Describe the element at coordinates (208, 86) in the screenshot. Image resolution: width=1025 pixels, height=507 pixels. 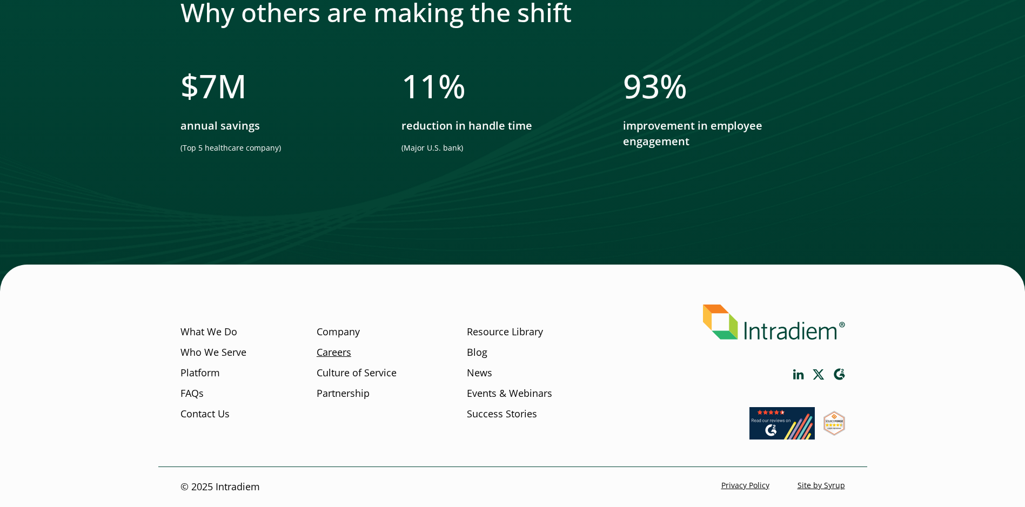
I see `span: 7` at that location.